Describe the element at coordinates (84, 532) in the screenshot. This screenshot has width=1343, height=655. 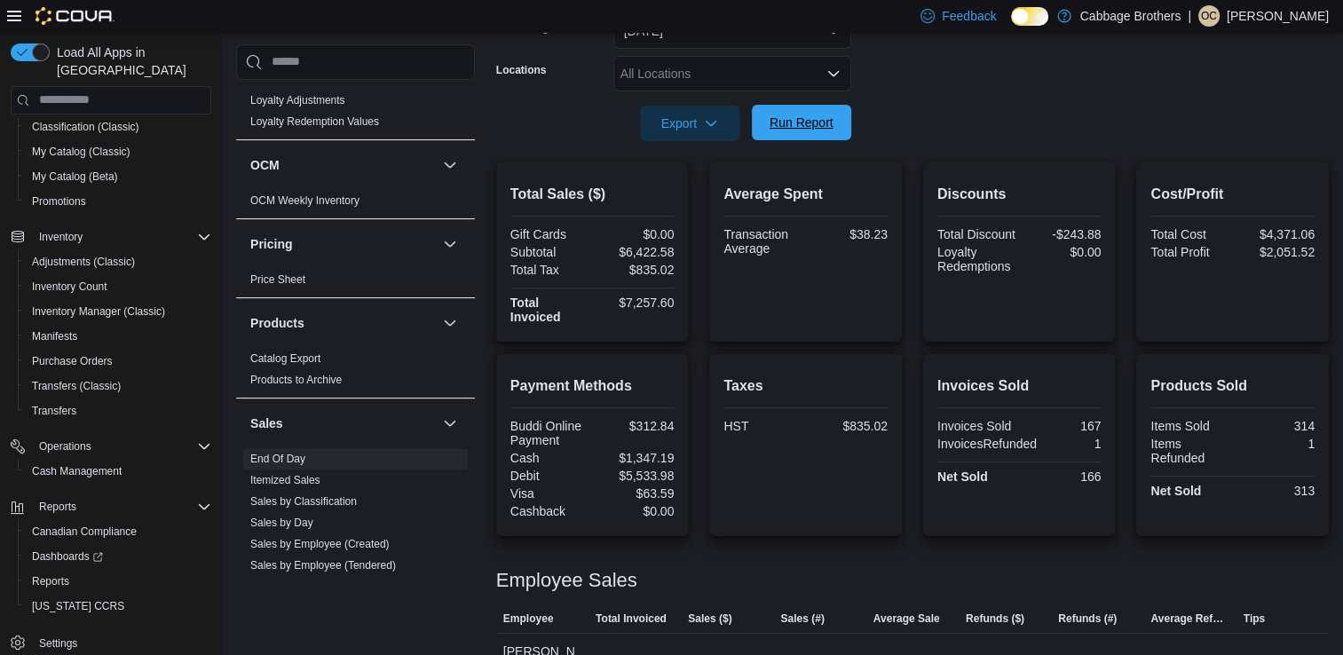
I see `span: Canadian Compliance` at that location.